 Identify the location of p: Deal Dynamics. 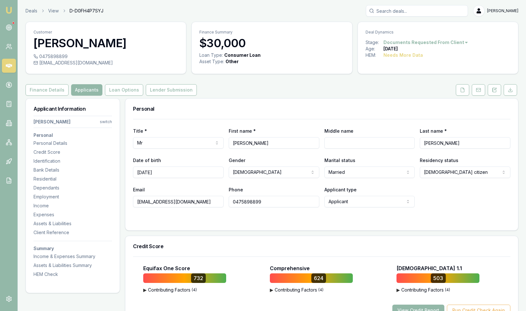
(438, 32).